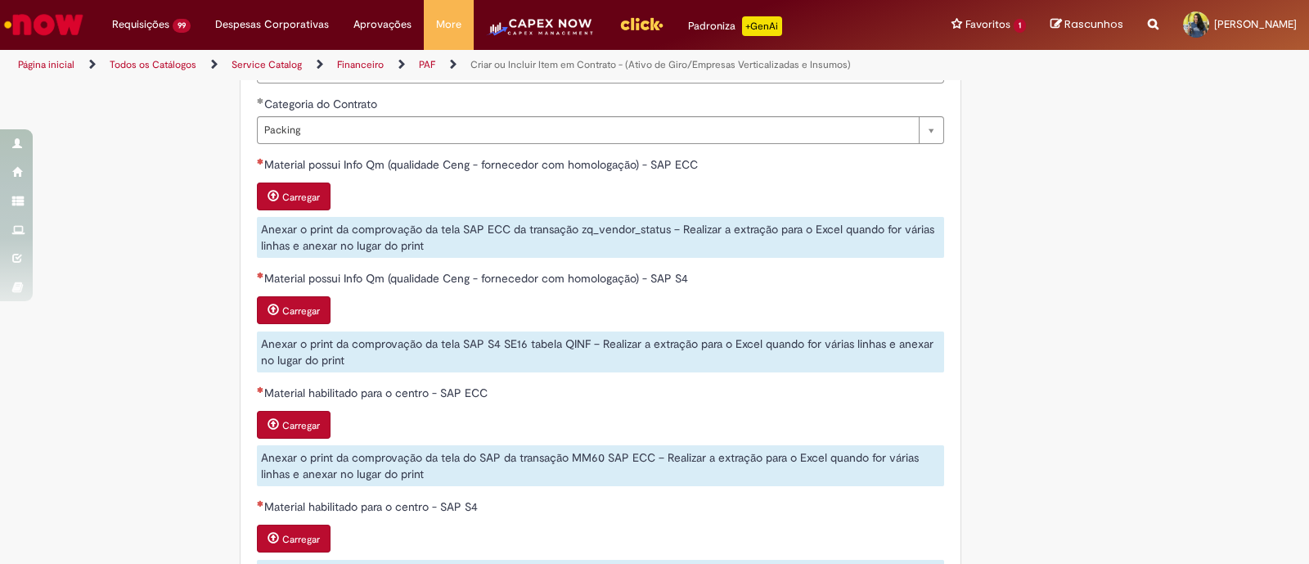 The image size is (1309, 564). Describe the element at coordinates (762, 26) in the screenshot. I see `p: +GenAi` at that location.